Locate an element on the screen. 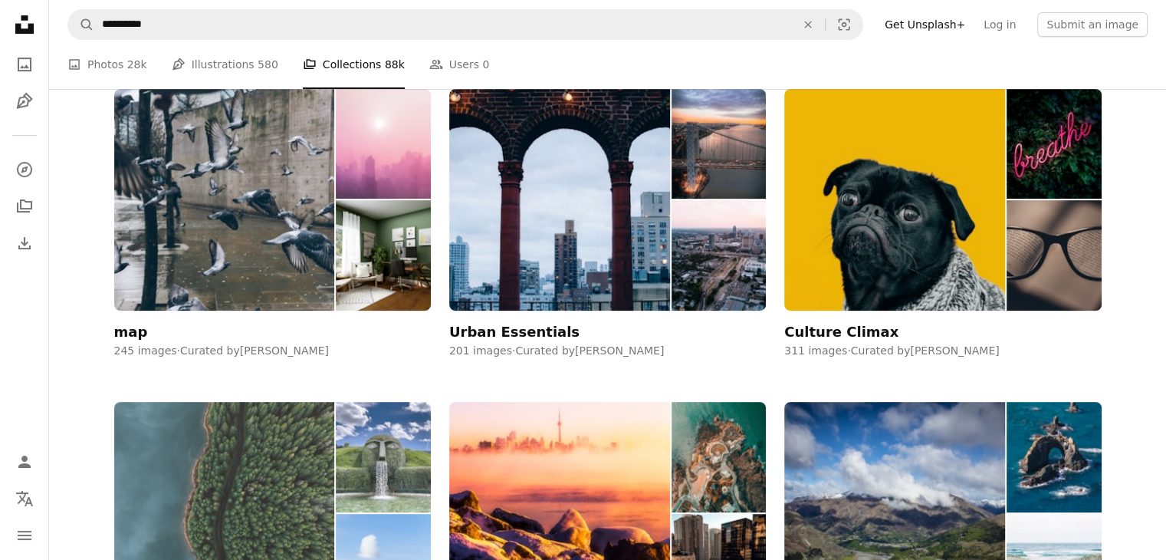 The image size is (1166, 560). a: Log in / Sign up is located at coordinates (25, 462).